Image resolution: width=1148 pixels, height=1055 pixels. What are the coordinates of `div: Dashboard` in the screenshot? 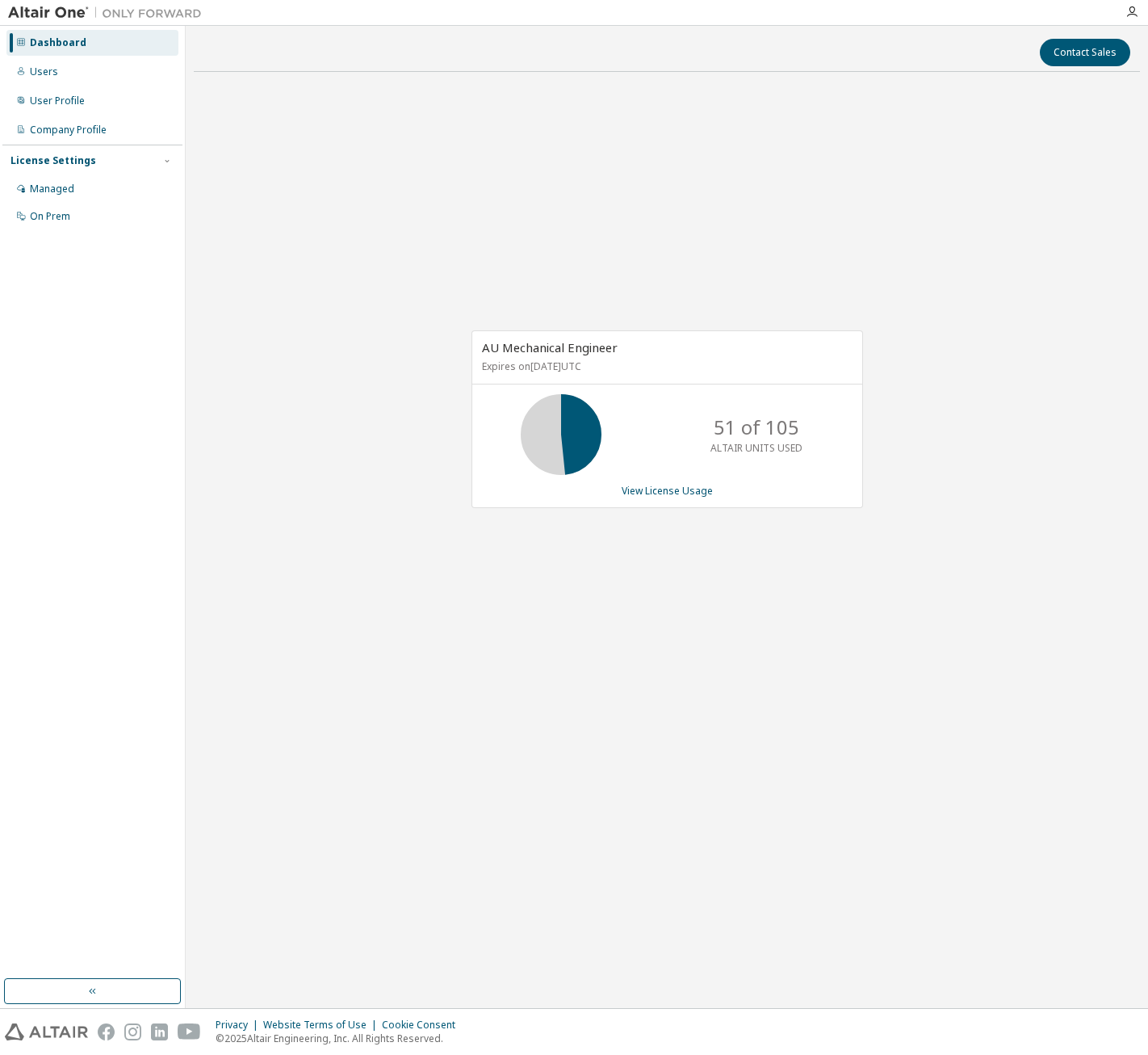 It's located at (58, 42).